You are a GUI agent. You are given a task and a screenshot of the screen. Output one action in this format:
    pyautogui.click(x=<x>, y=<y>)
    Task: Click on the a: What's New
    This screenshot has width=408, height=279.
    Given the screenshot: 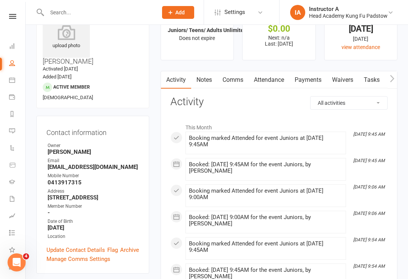 What is the action you would take?
    pyautogui.click(x=17, y=251)
    